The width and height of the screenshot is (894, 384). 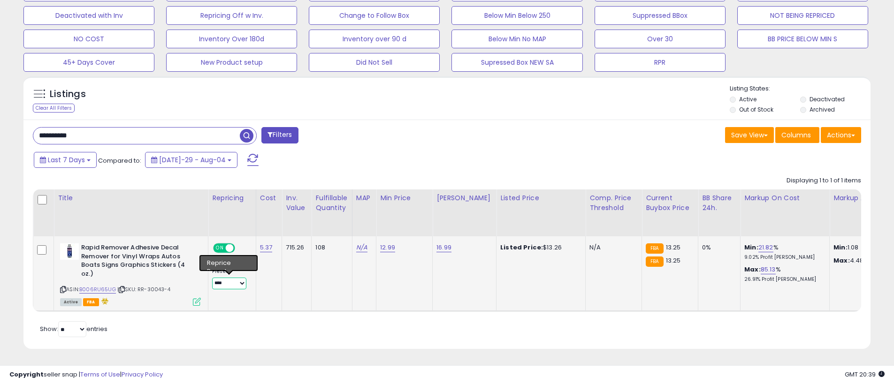 What do you see at coordinates (98, 289) in the screenshot?
I see `a: B006RU65UG` at bounding box center [98, 289].